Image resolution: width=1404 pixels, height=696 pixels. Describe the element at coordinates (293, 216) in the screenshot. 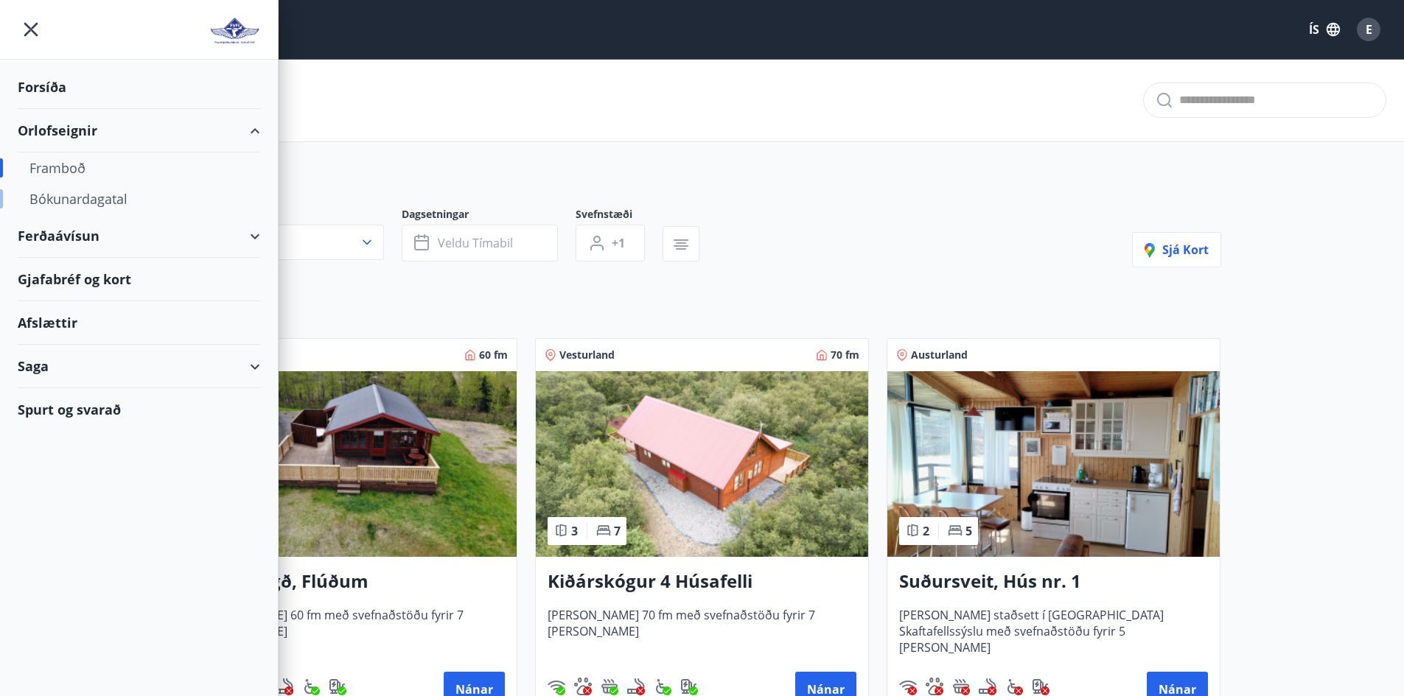

I see `span: Svæði` at that location.